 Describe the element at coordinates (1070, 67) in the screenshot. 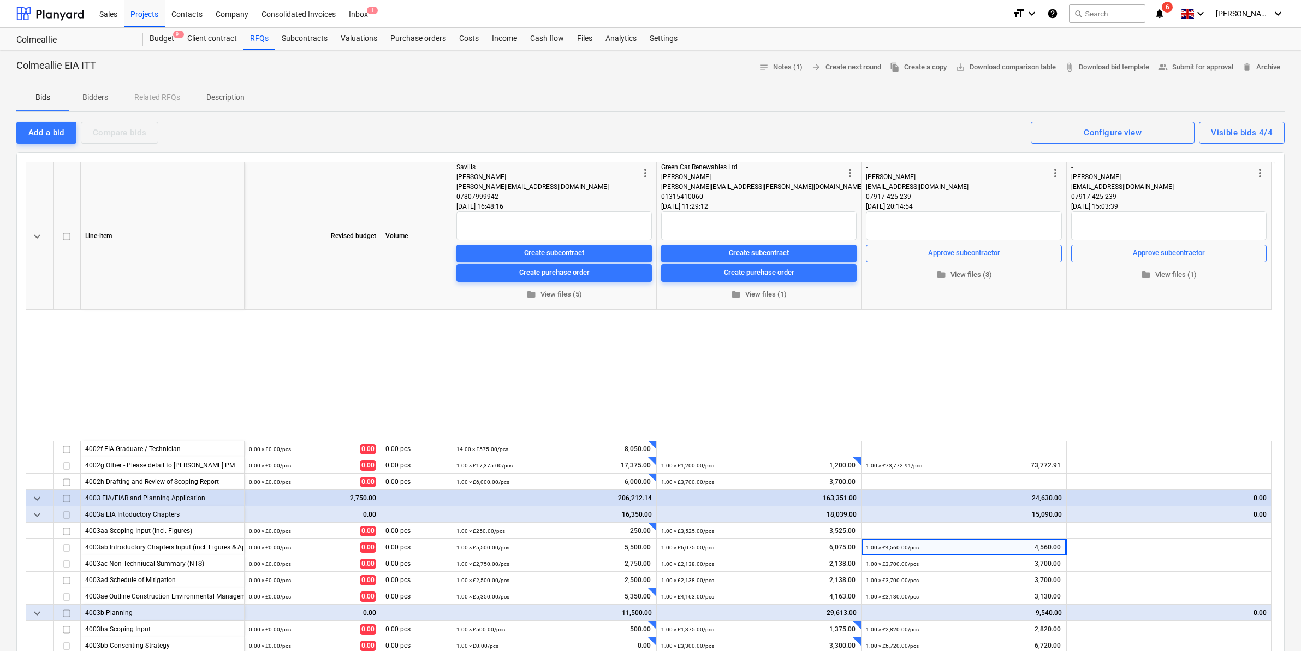

I see `span: attach_file` at that location.